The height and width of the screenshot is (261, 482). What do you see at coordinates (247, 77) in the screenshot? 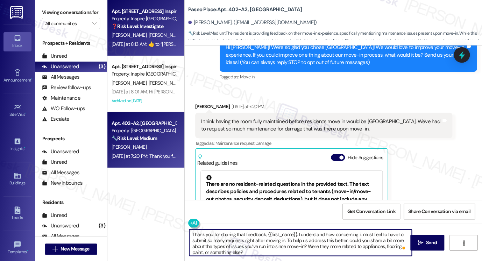
I see `span: Move in` at bounding box center [247, 77].